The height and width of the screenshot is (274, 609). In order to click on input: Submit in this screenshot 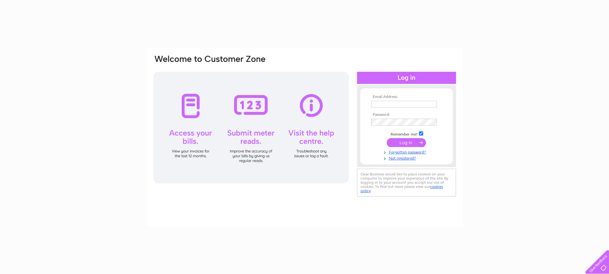, I will do `click(406, 143)`.